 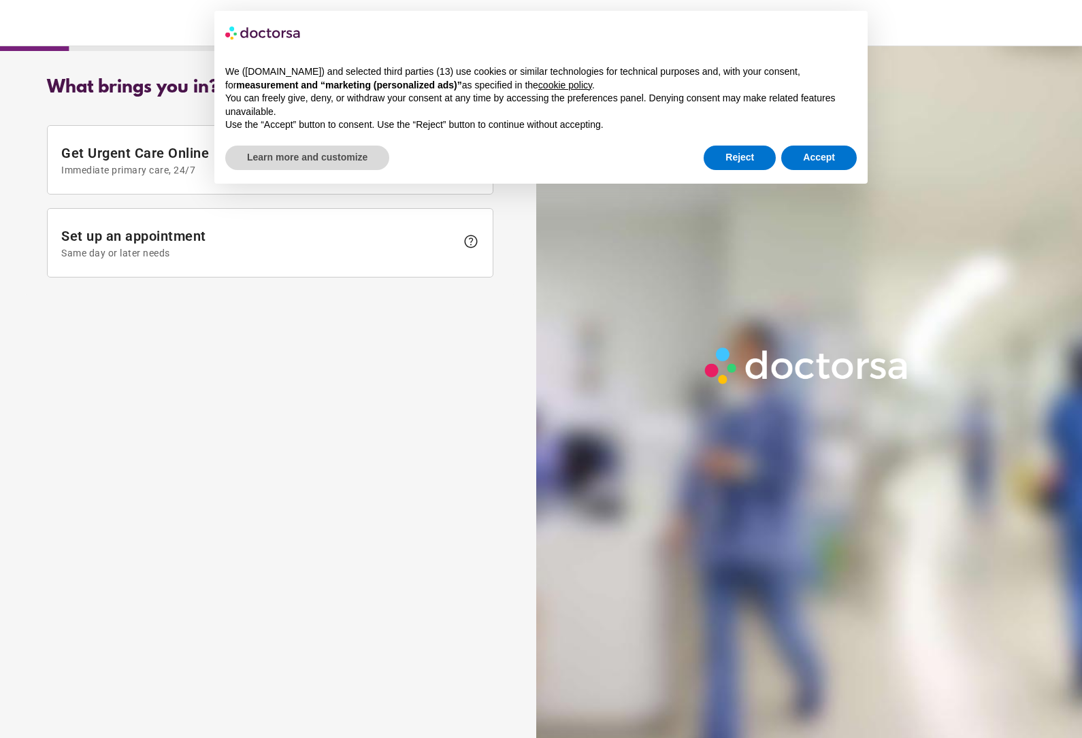 What do you see at coordinates (740, 158) in the screenshot?
I see `button: Reject` at bounding box center [740, 158].